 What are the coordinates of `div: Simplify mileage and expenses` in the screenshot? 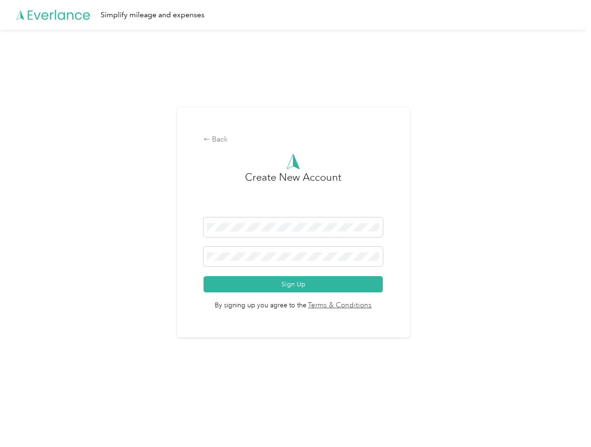 It's located at (152, 15).